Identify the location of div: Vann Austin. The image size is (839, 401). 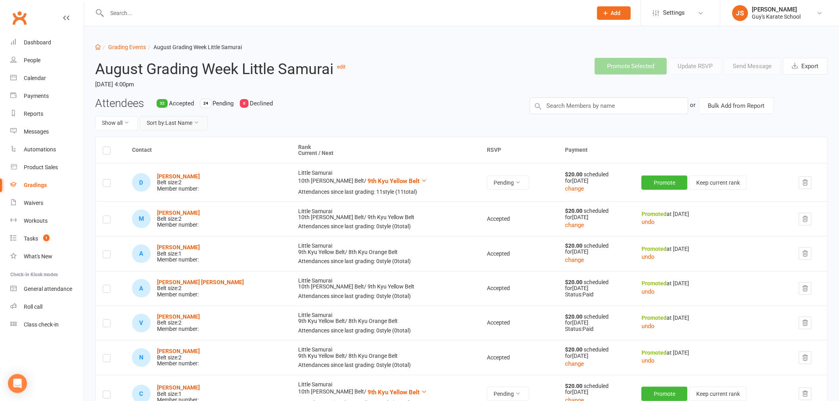
(141, 323).